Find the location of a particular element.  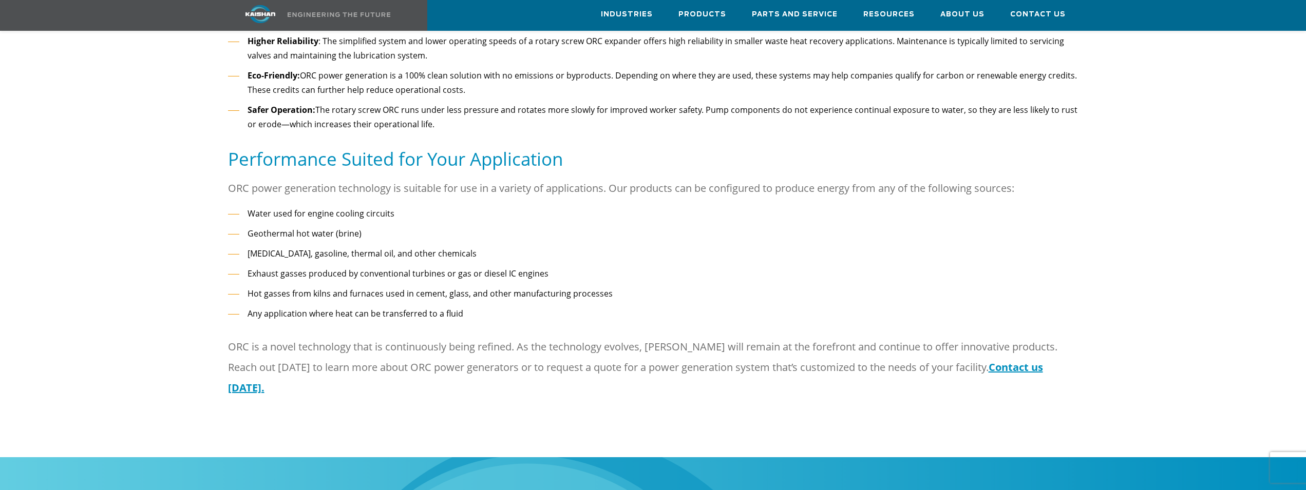

a: Industries is located at coordinates (626, 14).